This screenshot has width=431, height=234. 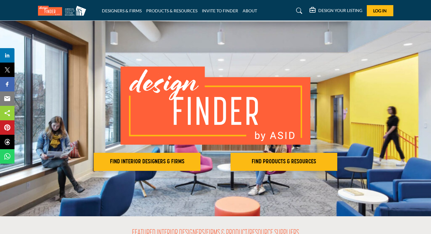 I want to click on a: PRODUCTS & RESOURCES, so click(x=172, y=11).